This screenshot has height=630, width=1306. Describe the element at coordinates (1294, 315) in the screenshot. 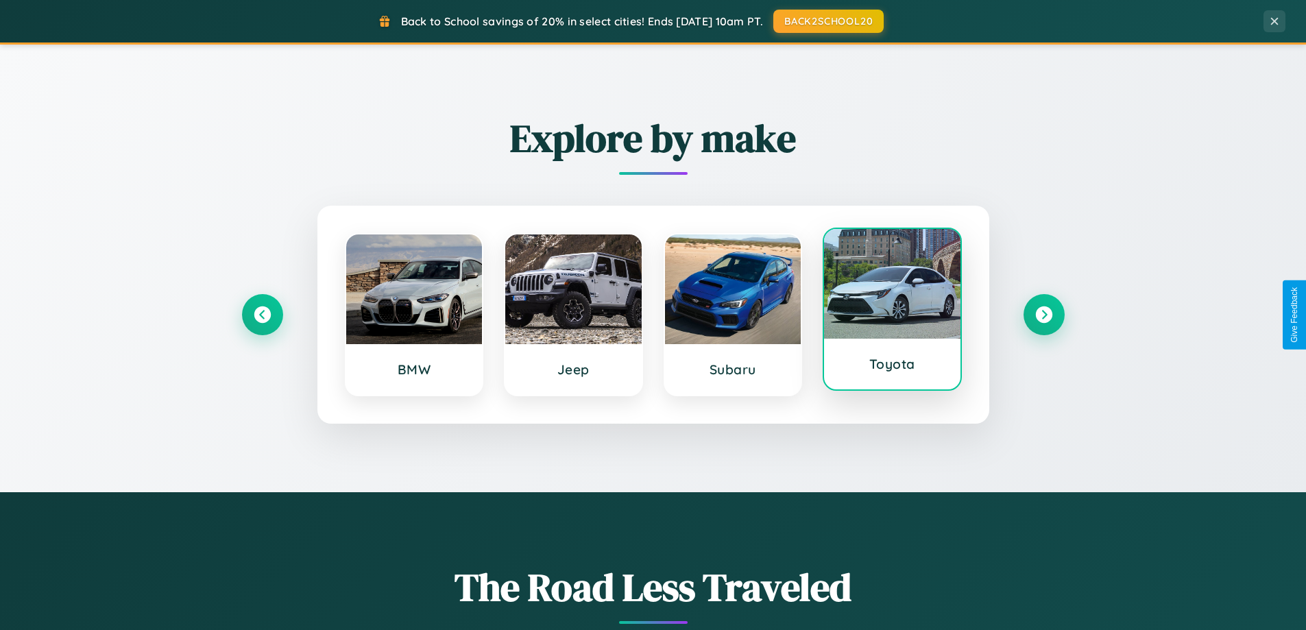

I see `div: Give Feedback` at that location.